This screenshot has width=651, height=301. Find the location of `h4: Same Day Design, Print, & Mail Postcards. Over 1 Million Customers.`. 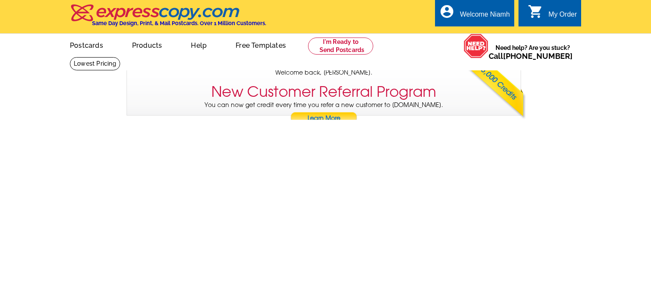

h4: Same Day Design, Print, & Mail Postcards. Over 1 Million Customers. is located at coordinates (179, 23).